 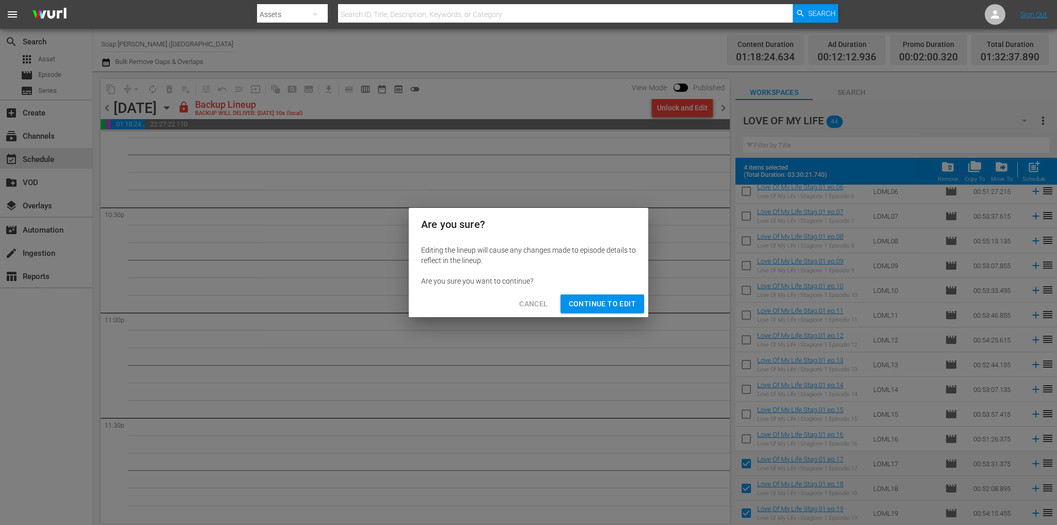 What do you see at coordinates (602, 304) in the screenshot?
I see `span: Continue to Edit` at bounding box center [602, 304].